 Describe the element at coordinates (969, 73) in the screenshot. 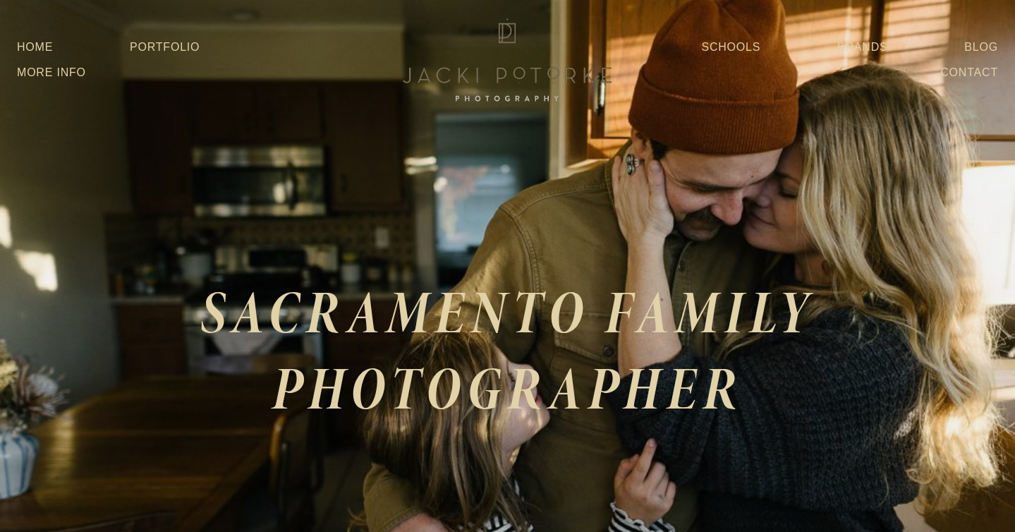

I see `a: Contact` at that location.